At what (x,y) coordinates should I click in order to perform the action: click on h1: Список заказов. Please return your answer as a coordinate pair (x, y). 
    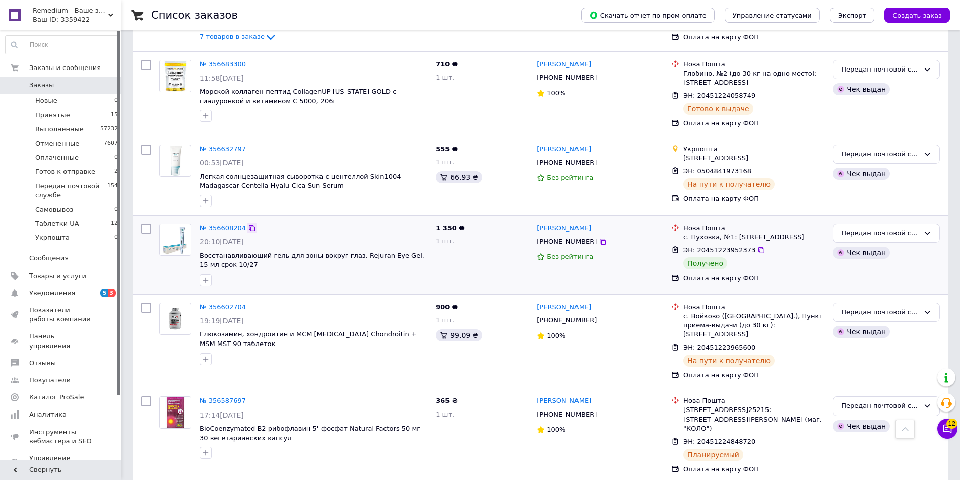
    Looking at the image, I should click on (195, 15).